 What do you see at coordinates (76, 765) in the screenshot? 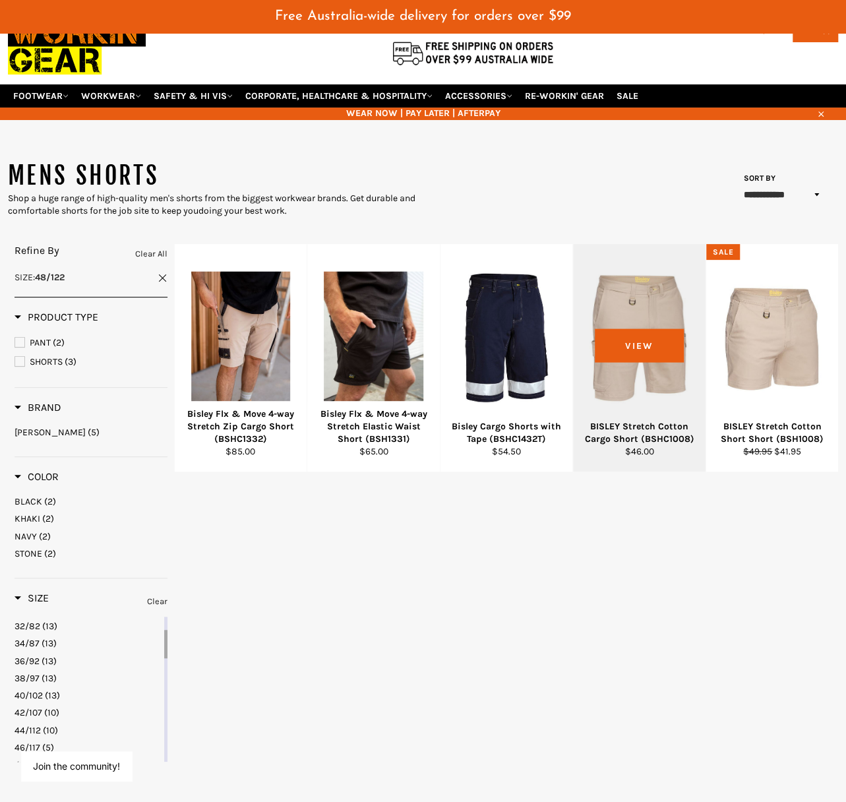
I see `button: Join the community!` at bounding box center [76, 765].